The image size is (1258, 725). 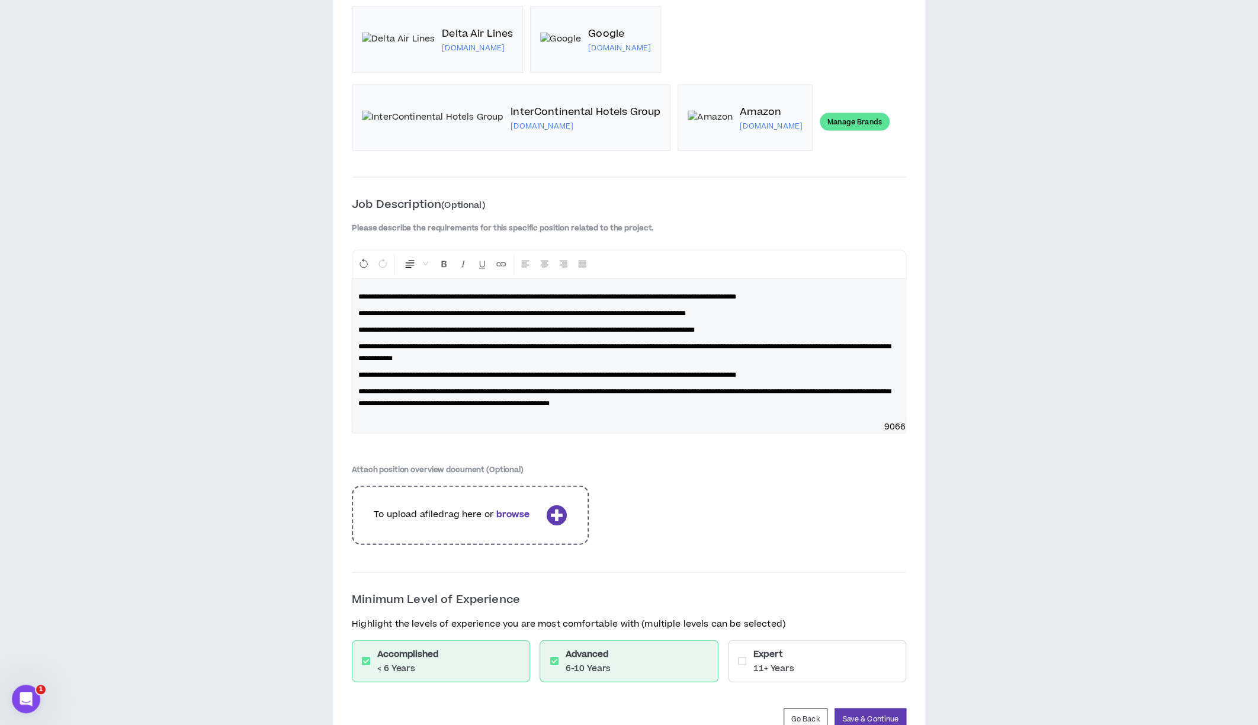 What do you see at coordinates (41, 690) in the screenshot?
I see `span: 1` at bounding box center [41, 690].